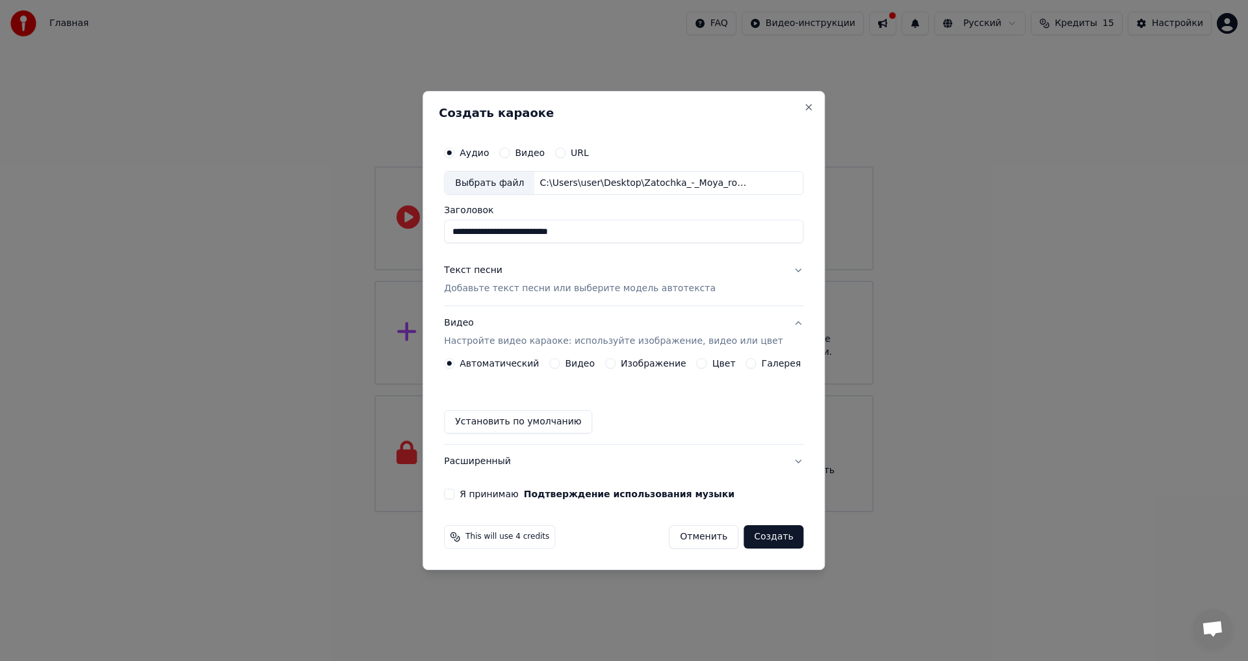 This screenshot has width=1248, height=661. Describe the element at coordinates (613, 341) in the screenshot. I see `p: Настройте видео караоке: используйте изображение, видео или цвет` at that location.